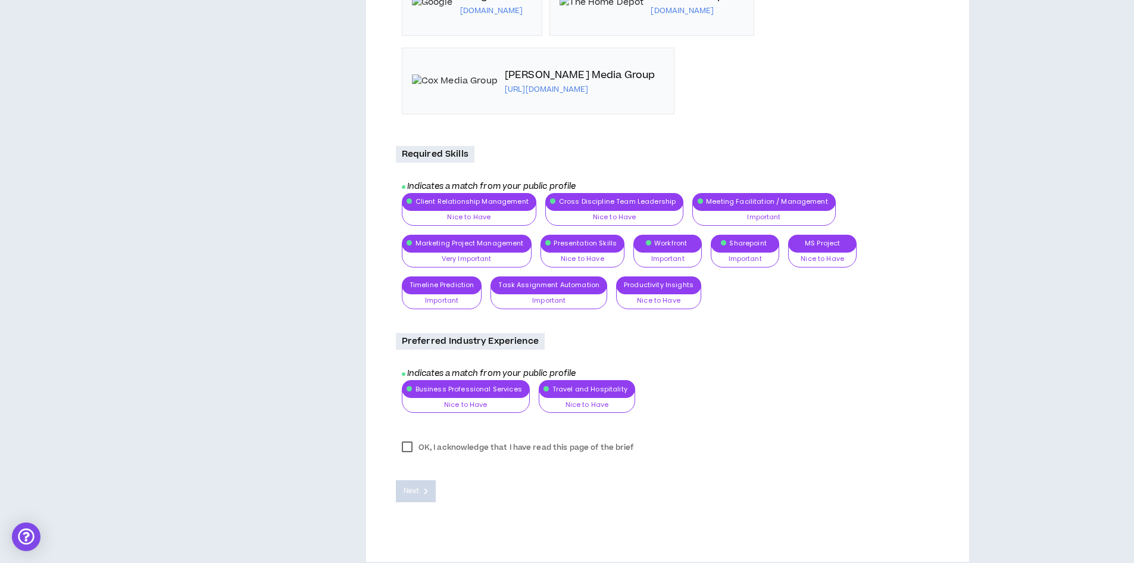 This screenshot has height=563, width=1134. Describe the element at coordinates (416, 491) in the screenshot. I see `button: Next` at that location.